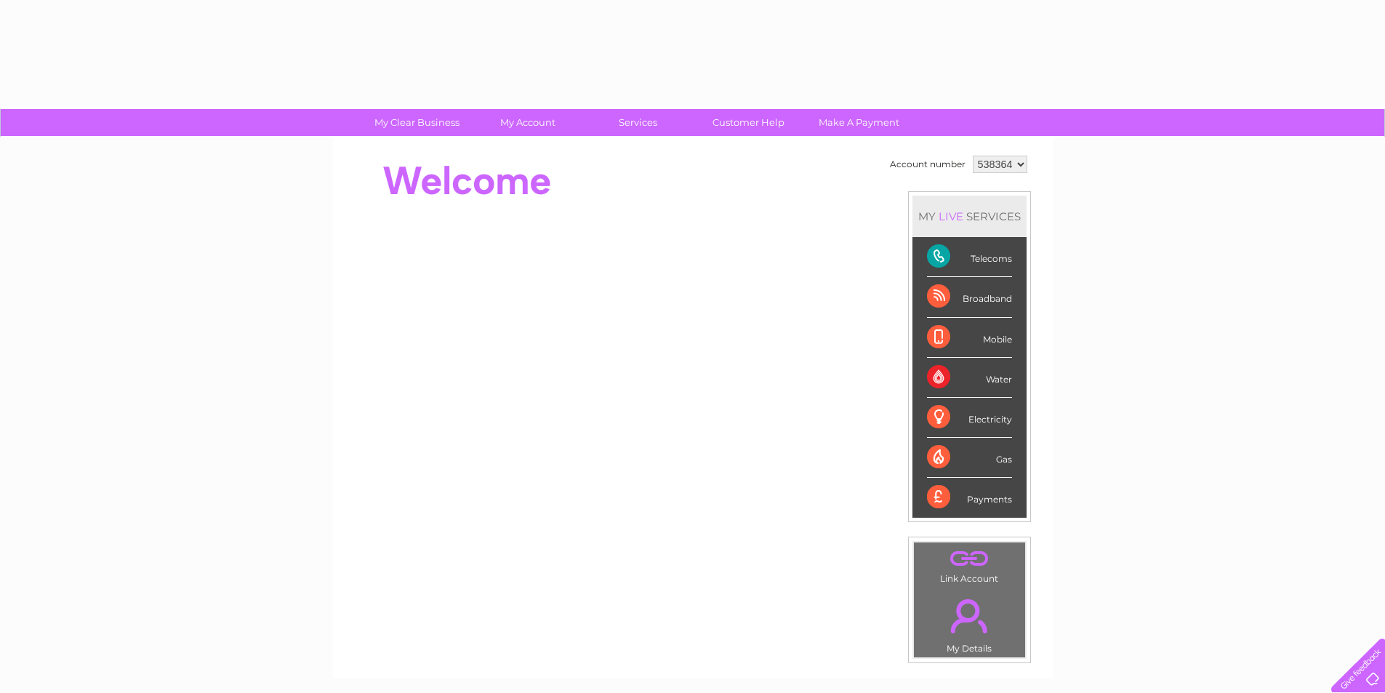  I want to click on td: Account number, so click(928, 164).